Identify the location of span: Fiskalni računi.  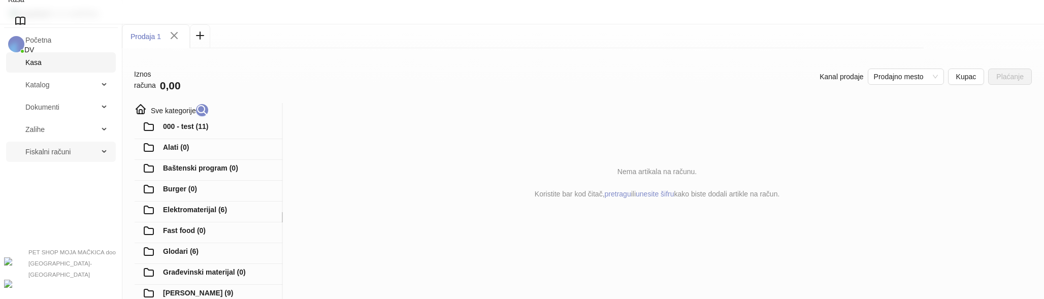
(48, 152).